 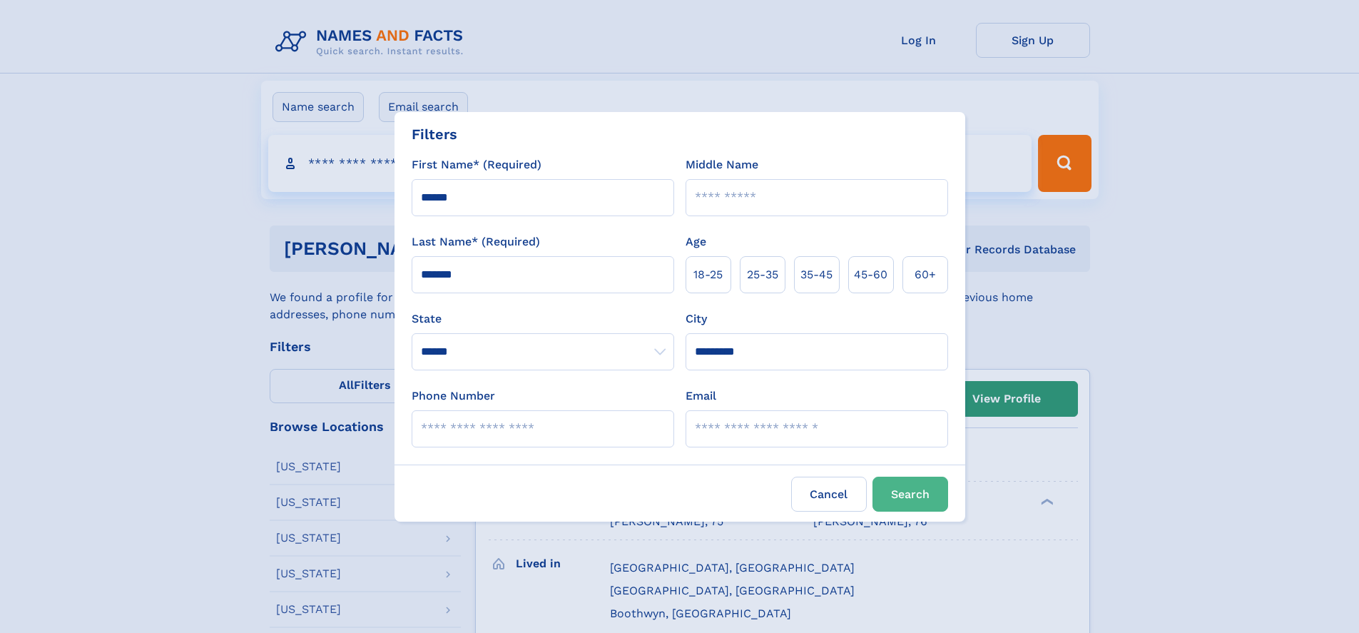 What do you see at coordinates (910, 494) in the screenshot?
I see `button: Search` at bounding box center [910, 494].